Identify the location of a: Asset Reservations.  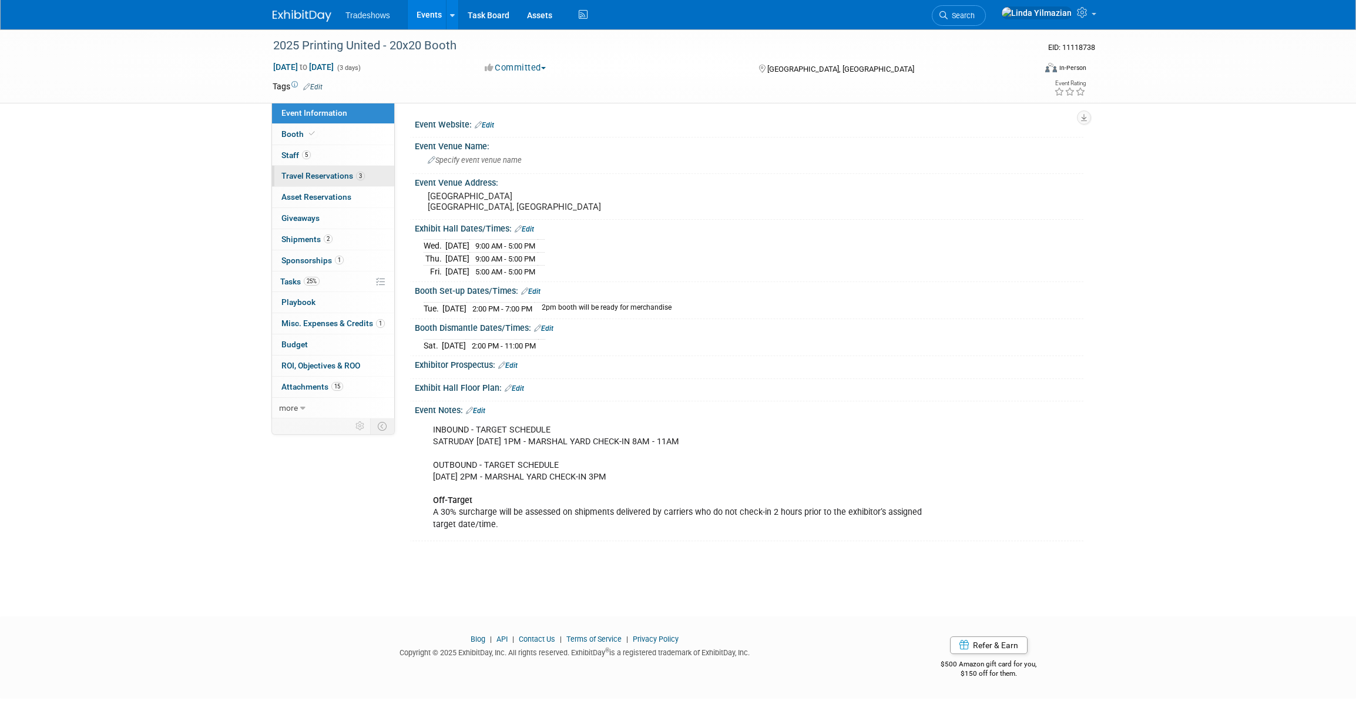
(333, 197).